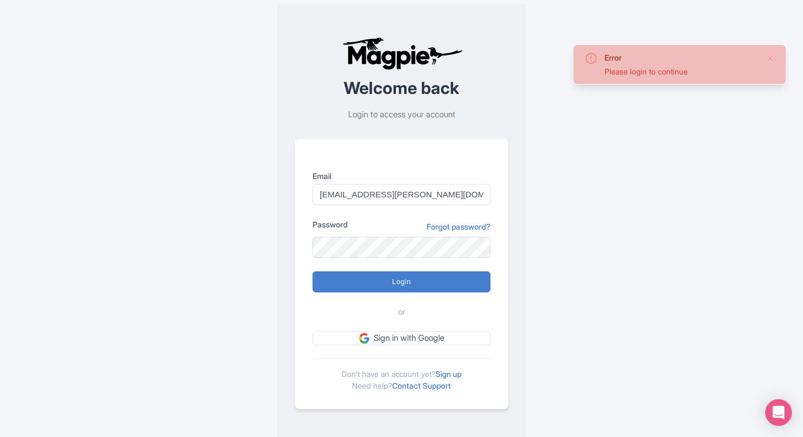 Image resolution: width=803 pixels, height=437 pixels. I want to click on span: or, so click(401, 312).